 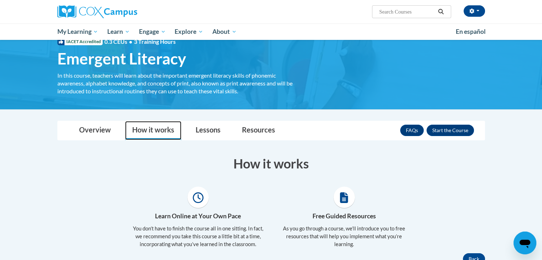 I want to click on span: Emergent Literacy, so click(x=121, y=58).